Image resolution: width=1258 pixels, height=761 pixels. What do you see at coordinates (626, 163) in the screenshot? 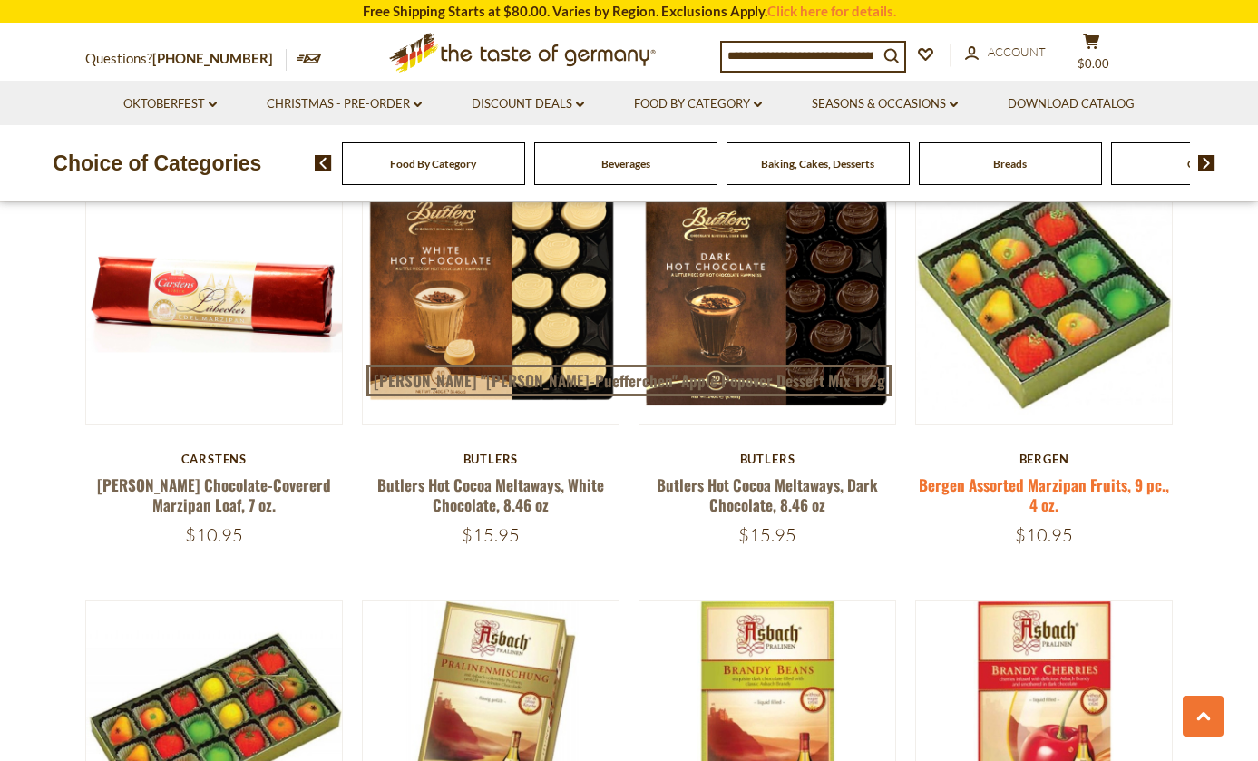
I see `span: Beverages` at bounding box center [626, 163].